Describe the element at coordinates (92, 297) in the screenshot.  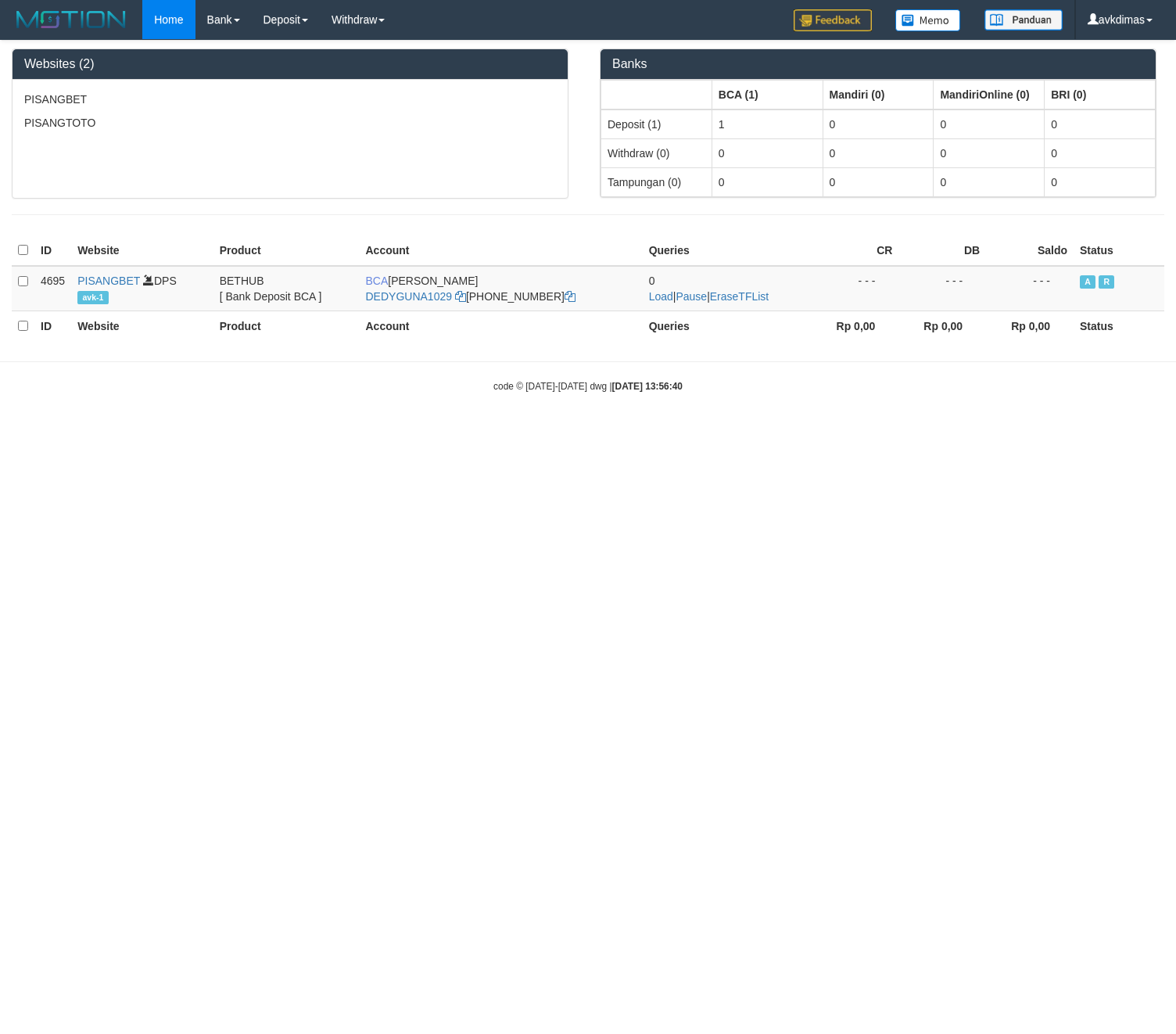
I see `span: avk-1` at that location.